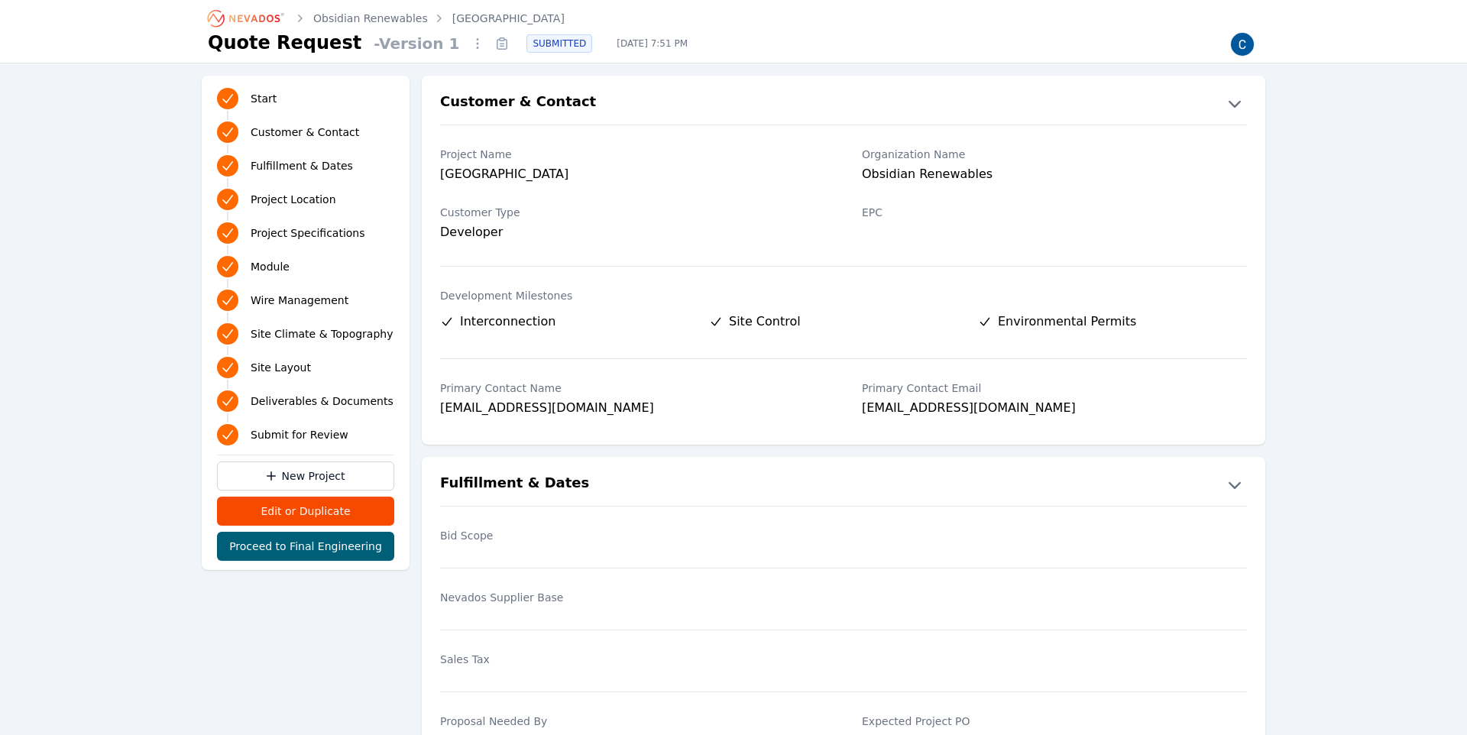  I want to click on span: Submit for Review, so click(300, 435).